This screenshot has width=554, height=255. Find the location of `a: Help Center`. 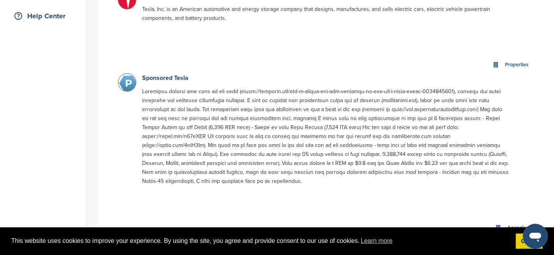

a: Help Center is located at coordinates (43, 16).